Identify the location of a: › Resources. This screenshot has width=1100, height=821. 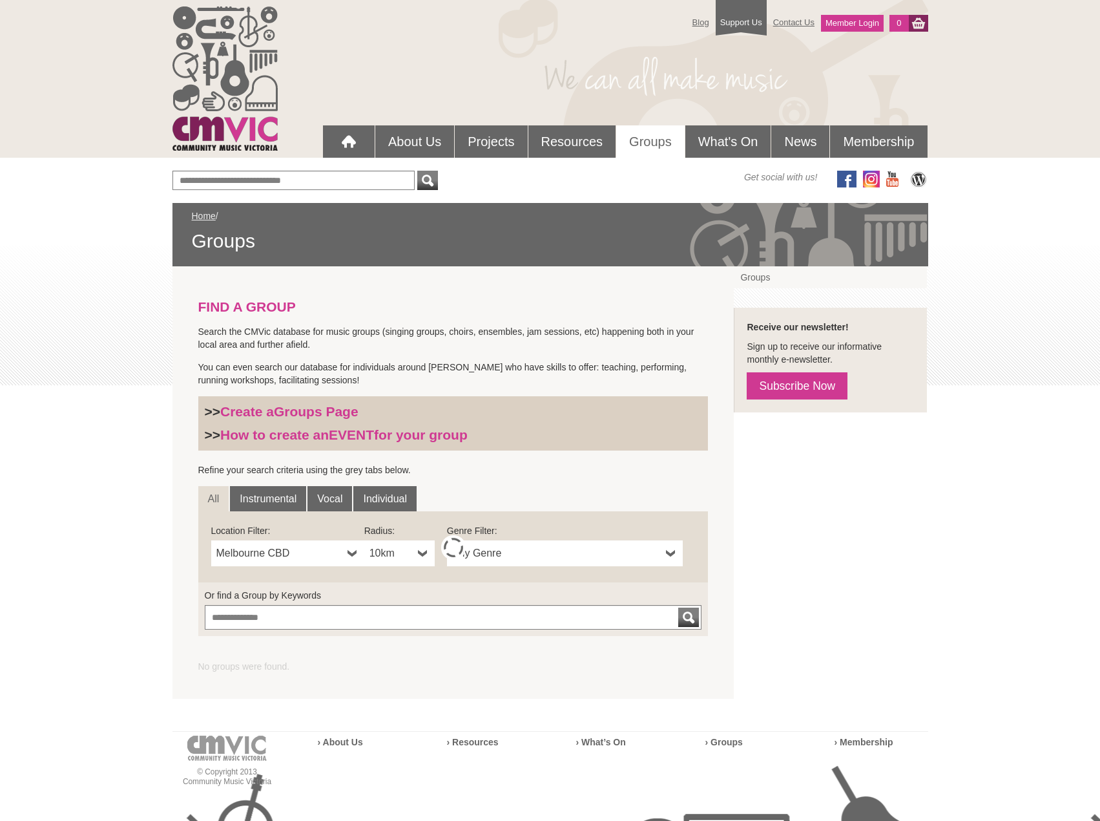
(473, 742).